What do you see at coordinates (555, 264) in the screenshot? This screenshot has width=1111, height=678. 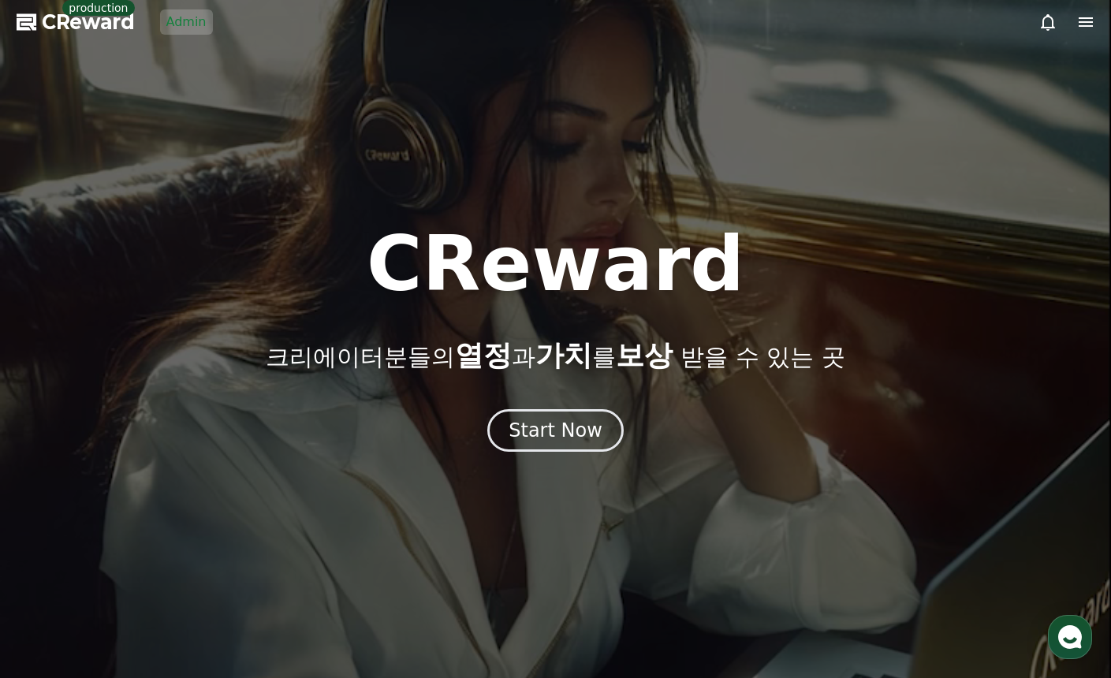 I see `h1: CReward` at bounding box center [555, 264].